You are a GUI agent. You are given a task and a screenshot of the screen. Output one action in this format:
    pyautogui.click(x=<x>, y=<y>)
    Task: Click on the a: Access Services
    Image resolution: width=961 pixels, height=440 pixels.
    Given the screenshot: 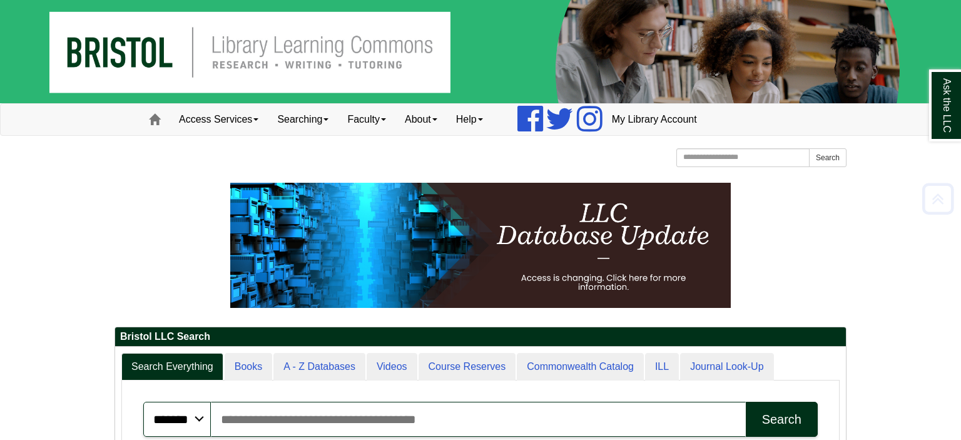 What is the action you would take?
    pyautogui.click(x=218, y=119)
    